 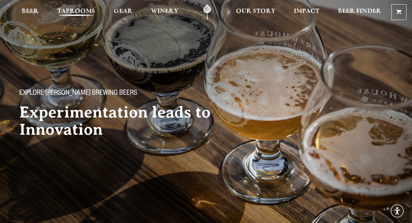 What do you see at coordinates (207, 12) in the screenshot?
I see `a: Odell Home` at bounding box center [207, 12].